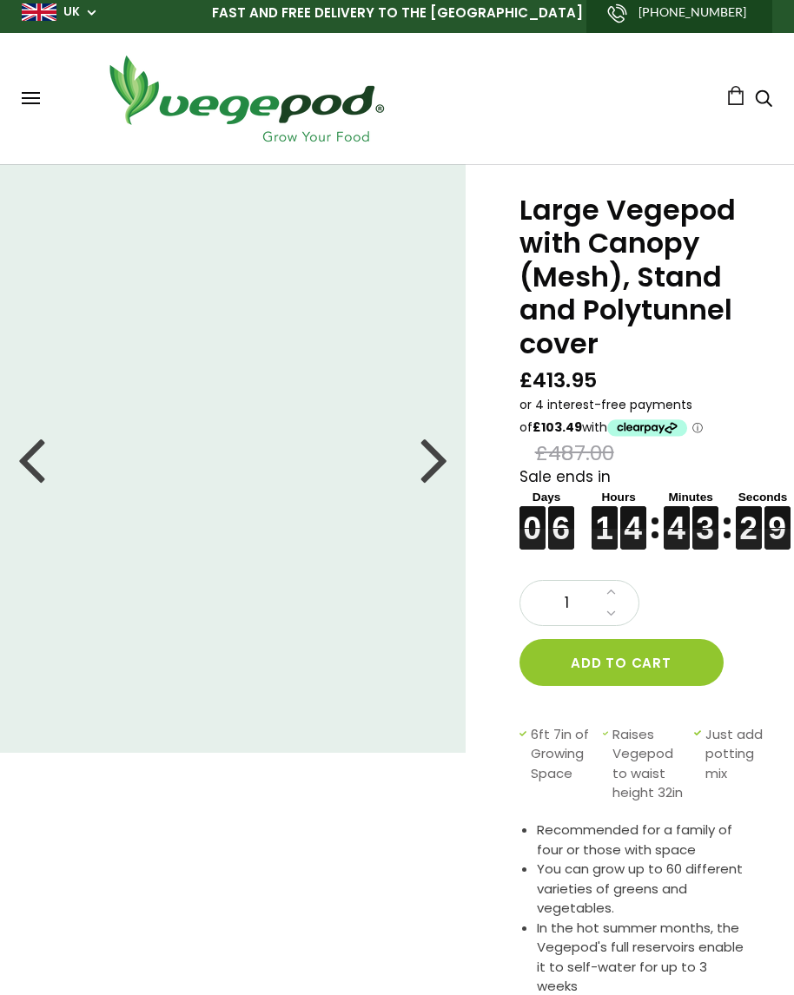 This screenshot has height=995, width=794. Describe the element at coordinates (246, 98) in the screenshot. I see `img: Vegepod` at that location.